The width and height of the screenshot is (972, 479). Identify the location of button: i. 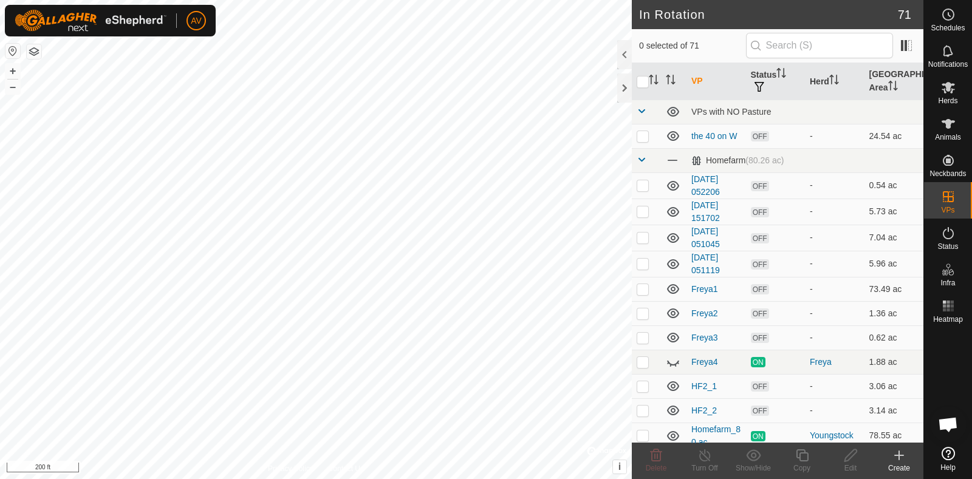
(620, 467).